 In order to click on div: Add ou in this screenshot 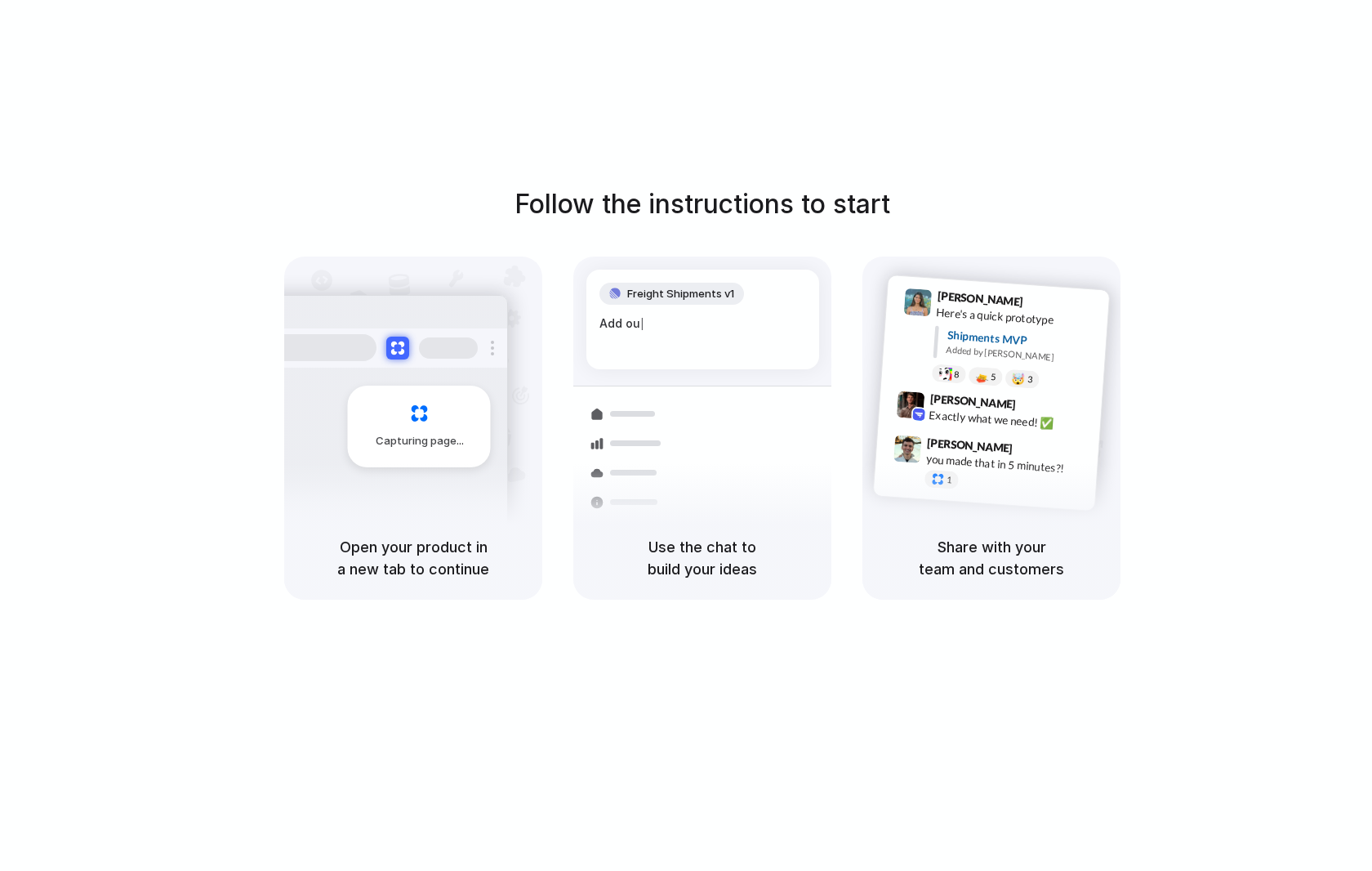, I will do `click(702, 323)`.